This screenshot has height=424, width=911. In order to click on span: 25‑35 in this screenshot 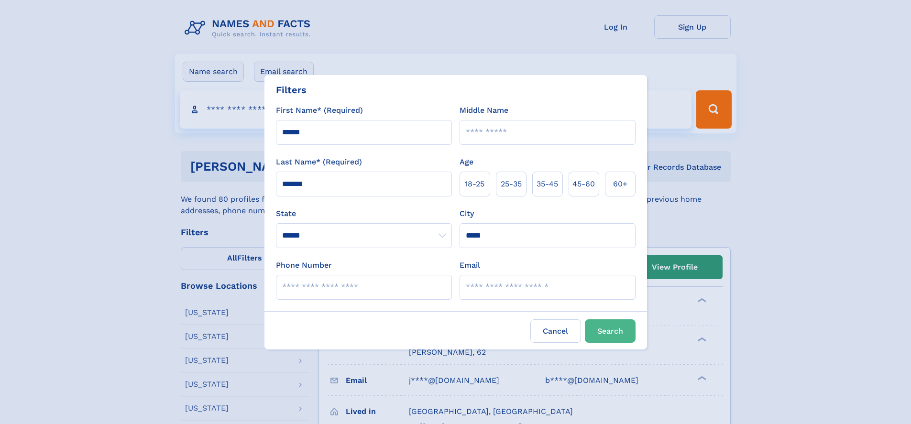, I will do `click(511, 184)`.